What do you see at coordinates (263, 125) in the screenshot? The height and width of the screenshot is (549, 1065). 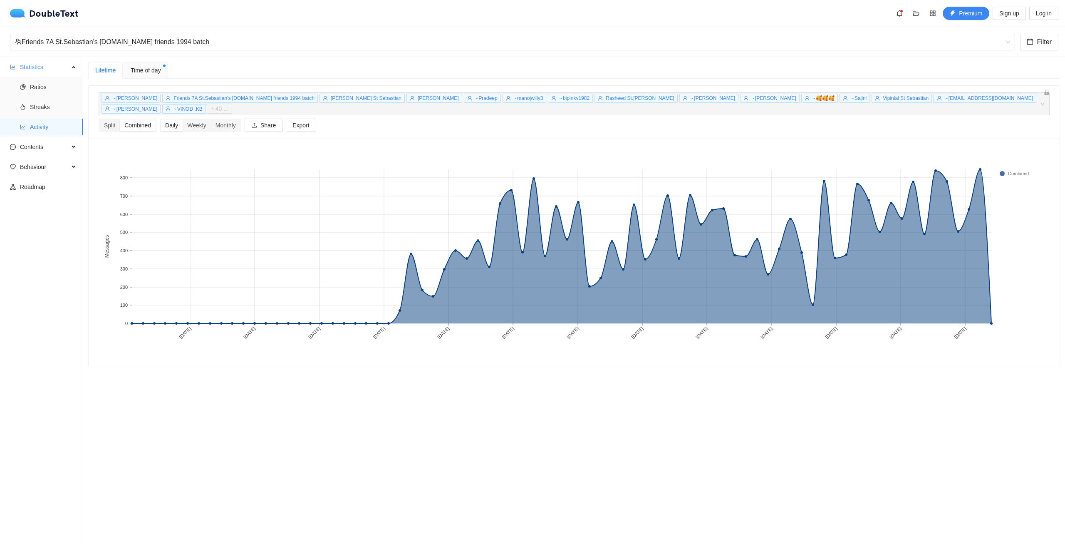 I see `button: uploadShare` at bounding box center [263, 125].